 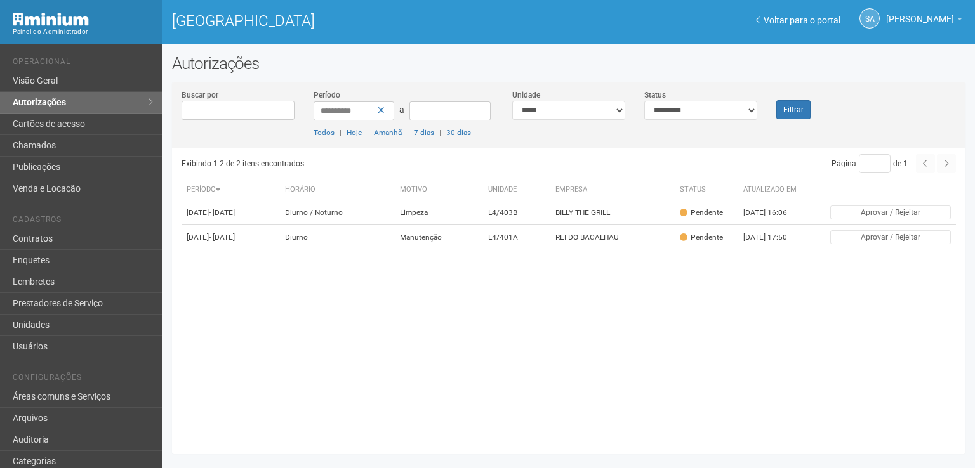 I want to click on li: Cadastros, so click(x=83, y=222).